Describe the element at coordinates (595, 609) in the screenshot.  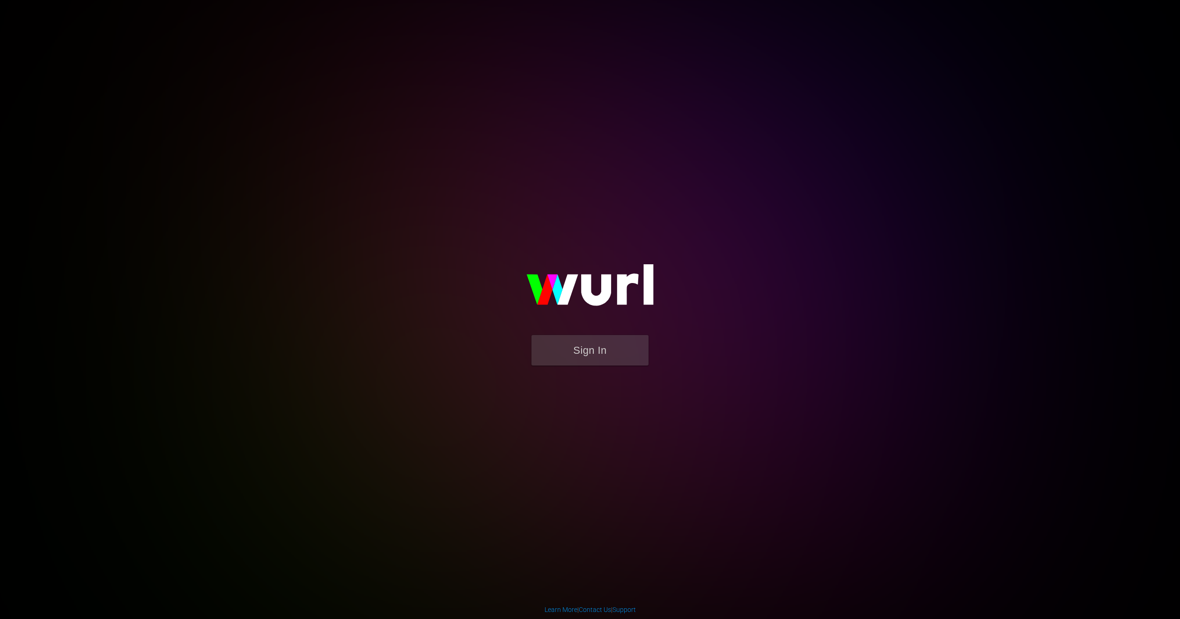
I see `a: Contact Us` at that location.